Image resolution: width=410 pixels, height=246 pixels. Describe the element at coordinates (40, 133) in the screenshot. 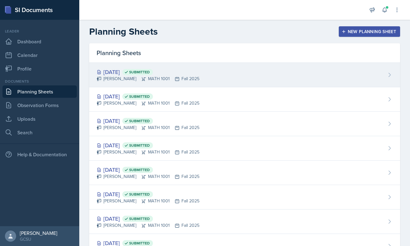

I see `a: Search` at that location.